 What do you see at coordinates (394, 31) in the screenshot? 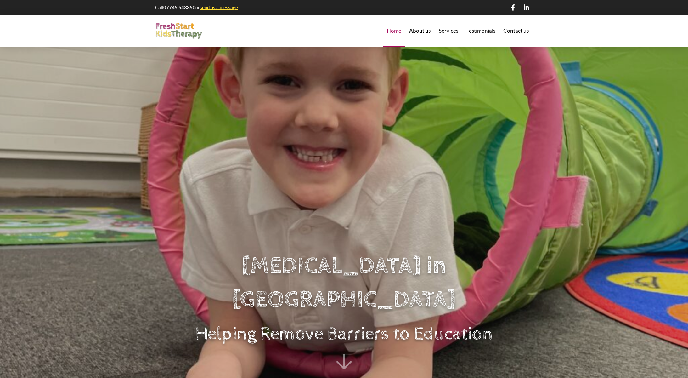
I see `a: Home` at bounding box center [394, 31].